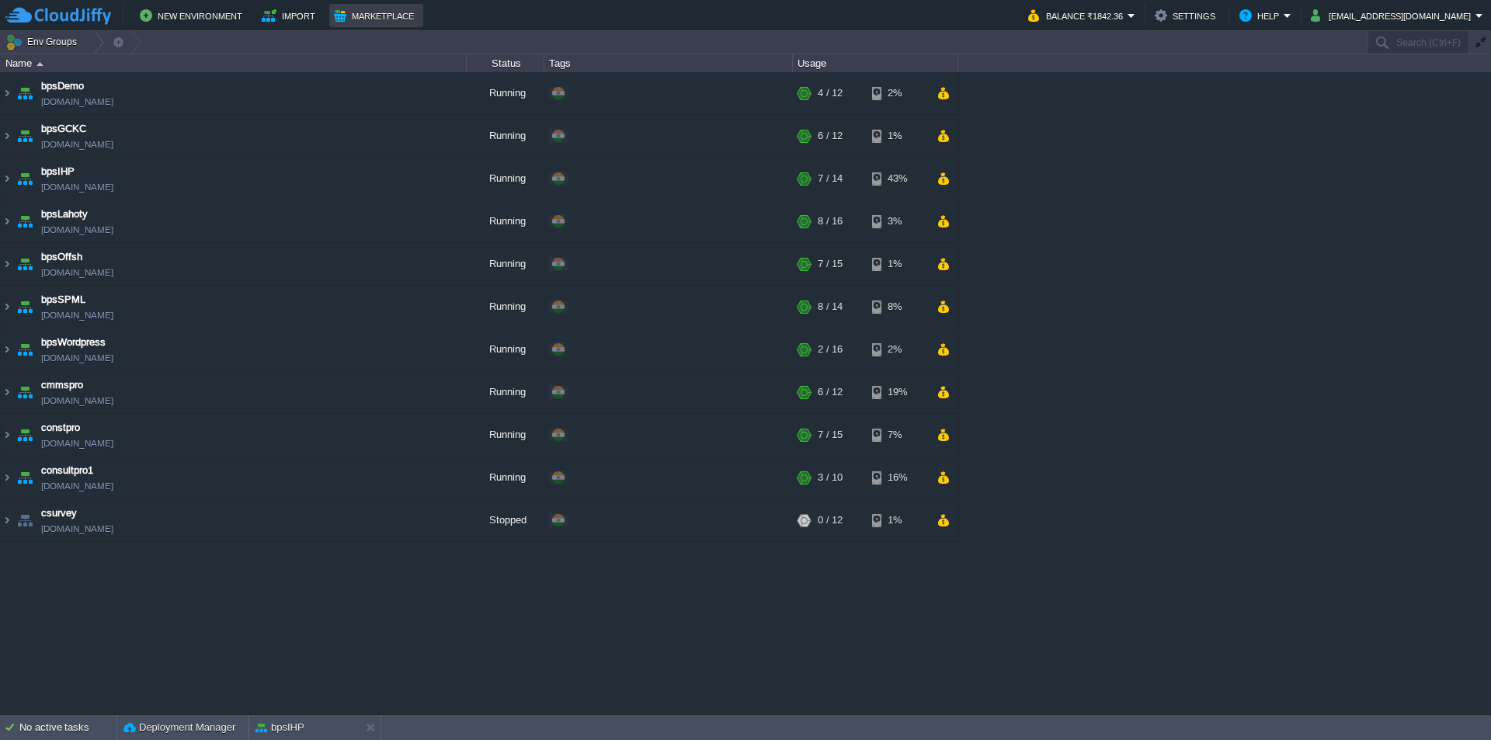 The height and width of the screenshot is (740, 1491). I want to click on span: constpro, so click(61, 428).